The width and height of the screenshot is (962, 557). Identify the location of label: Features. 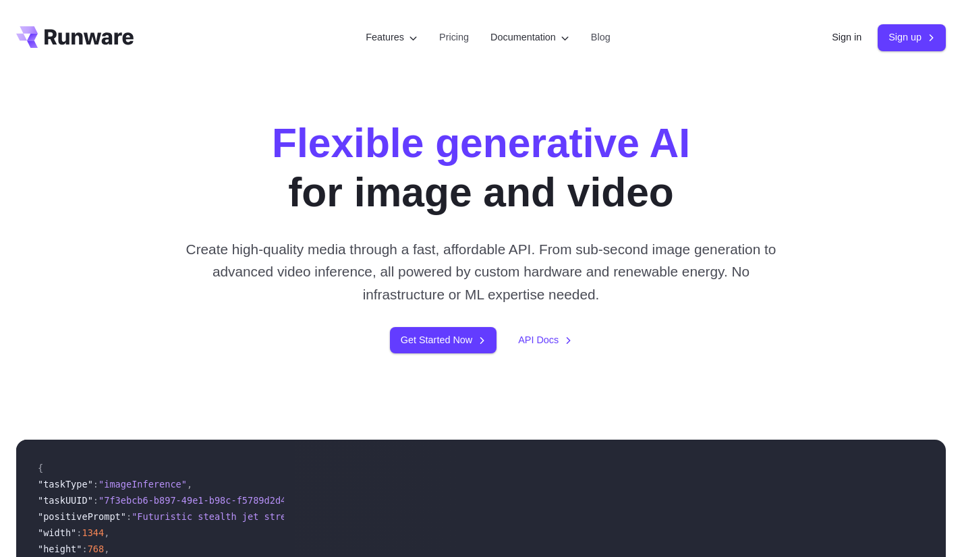
(391, 37).